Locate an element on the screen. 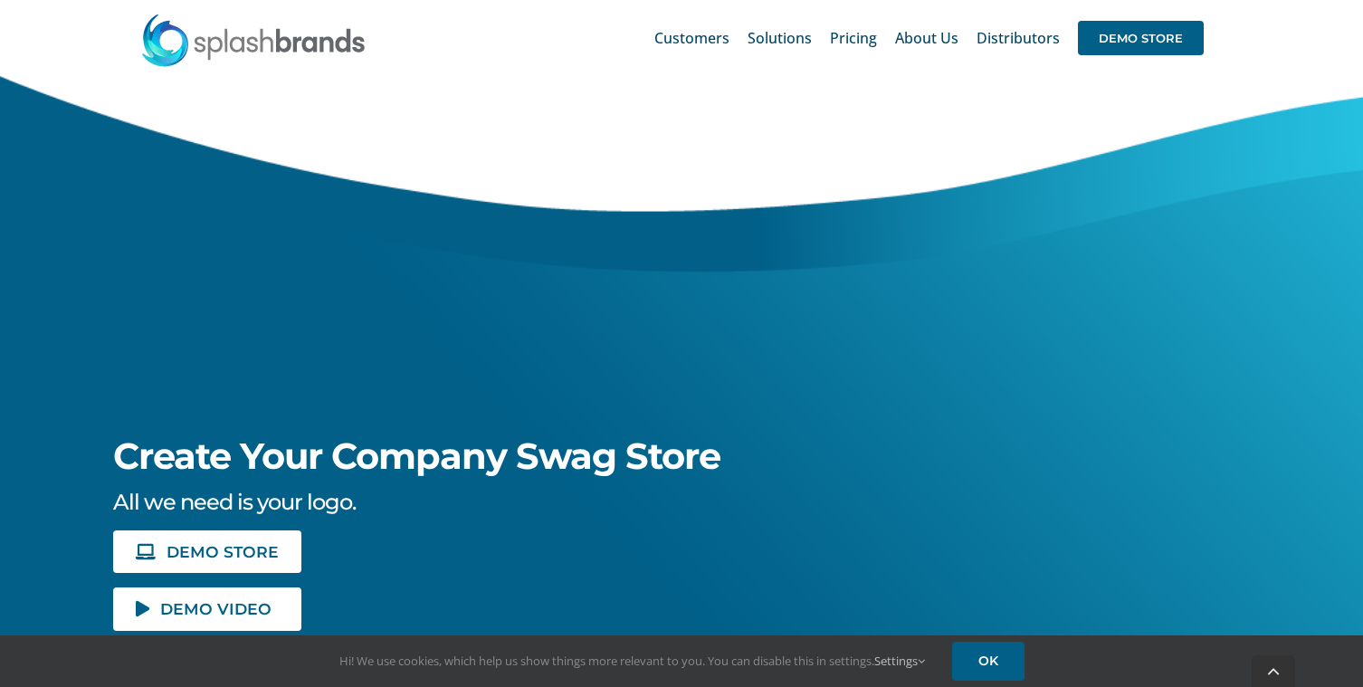 This screenshot has width=1363, height=687. a: Customers is located at coordinates (691, 38).